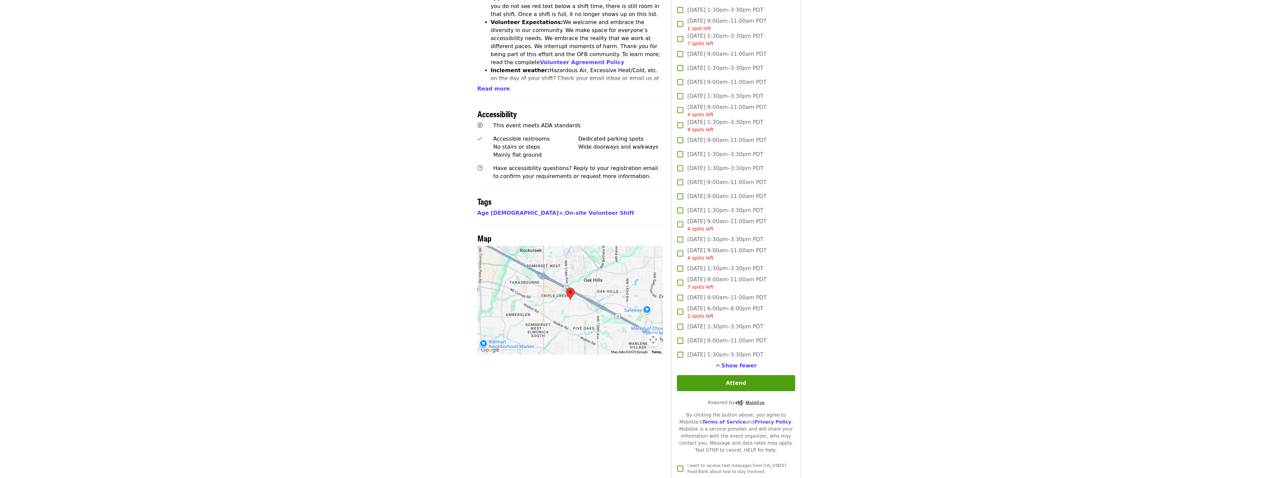 The width and height of the screenshot is (1278, 478). I want to click on div: Accessible restrooms, so click(536, 139).